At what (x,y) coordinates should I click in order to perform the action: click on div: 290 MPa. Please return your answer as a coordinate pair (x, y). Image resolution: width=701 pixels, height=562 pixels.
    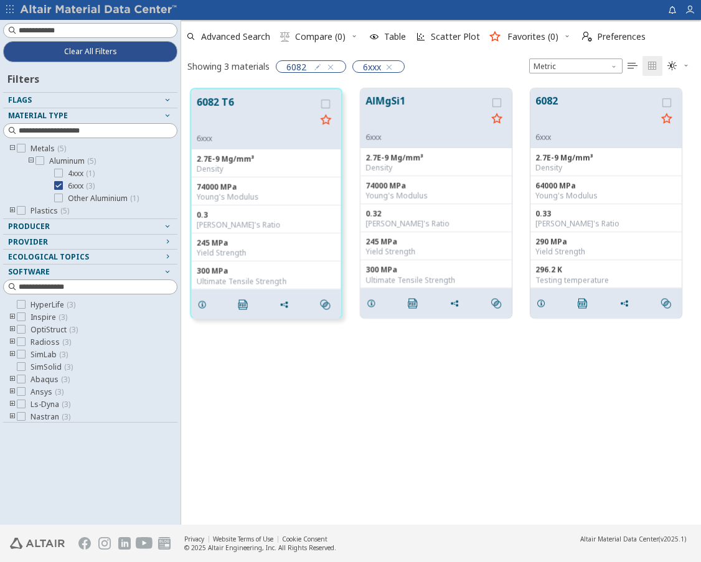
    Looking at the image, I should click on (606, 242).